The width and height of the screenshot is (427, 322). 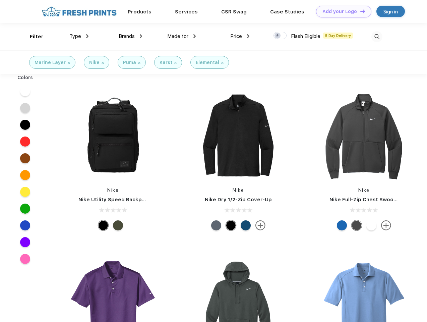 I want to click on div: Marine Layer, so click(x=50, y=62).